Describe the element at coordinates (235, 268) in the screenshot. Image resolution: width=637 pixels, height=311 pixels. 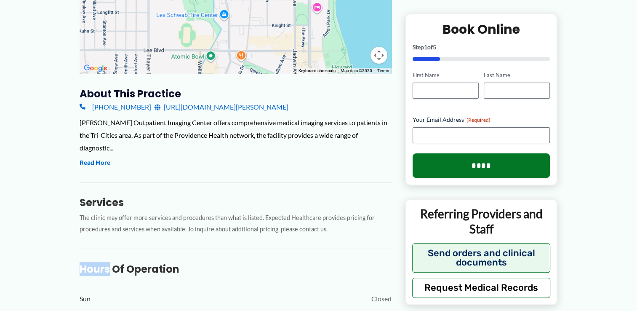
I see `h3: Hours of Operation` at that location.